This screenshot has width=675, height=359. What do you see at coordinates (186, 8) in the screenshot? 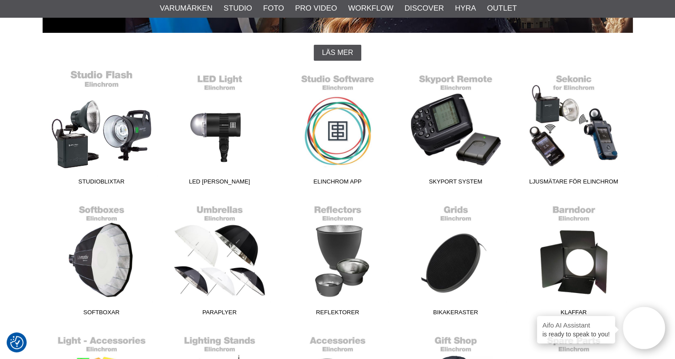
I see `a: Varumärken` at bounding box center [186, 8].